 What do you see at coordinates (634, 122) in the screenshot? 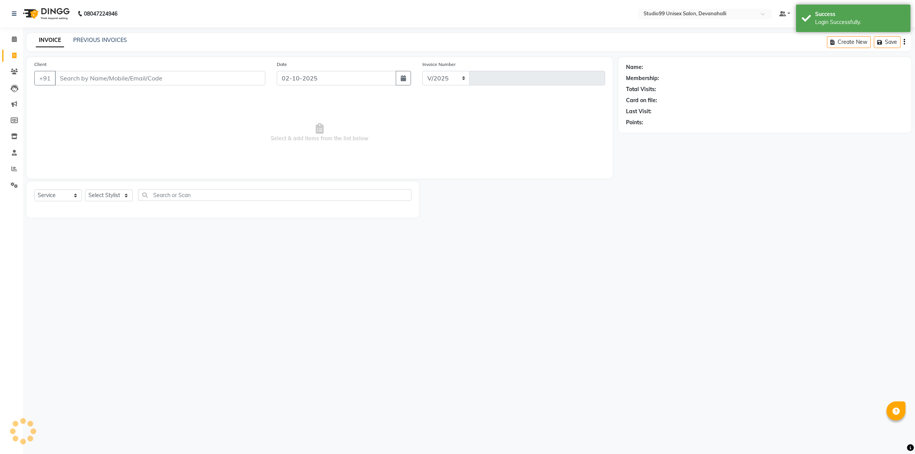
I see `div: Points:` at bounding box center [634, 122].